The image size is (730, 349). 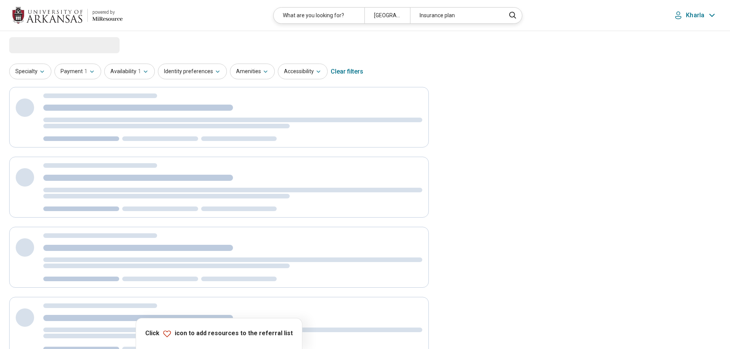 What do you see at coordinates (129, 71) in the screenshot?
I see `button: Availability1` at bounding box center [129, 71].